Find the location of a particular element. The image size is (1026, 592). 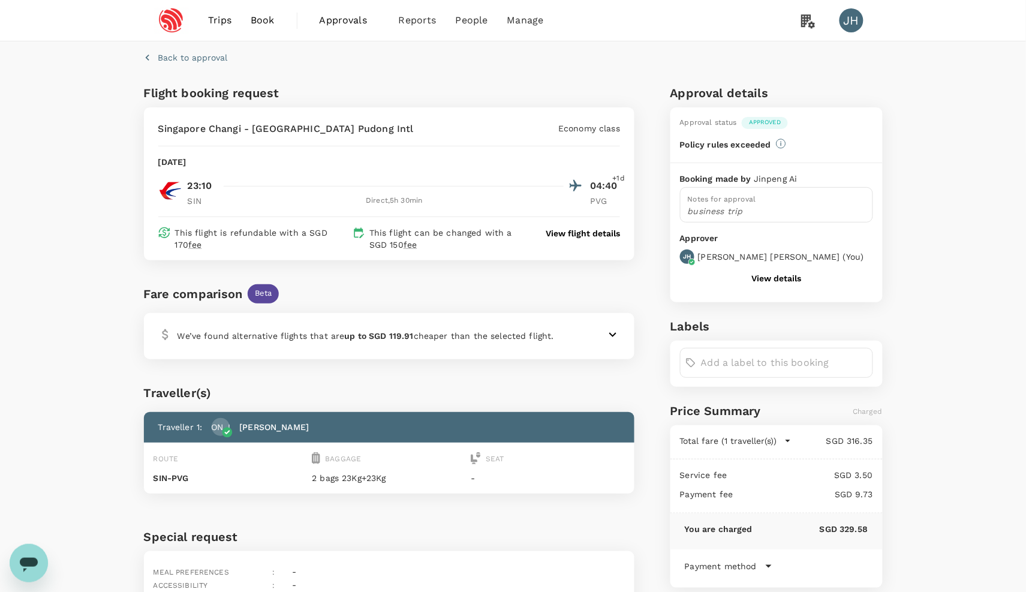

img: MU is located at coordinates (170, 191).